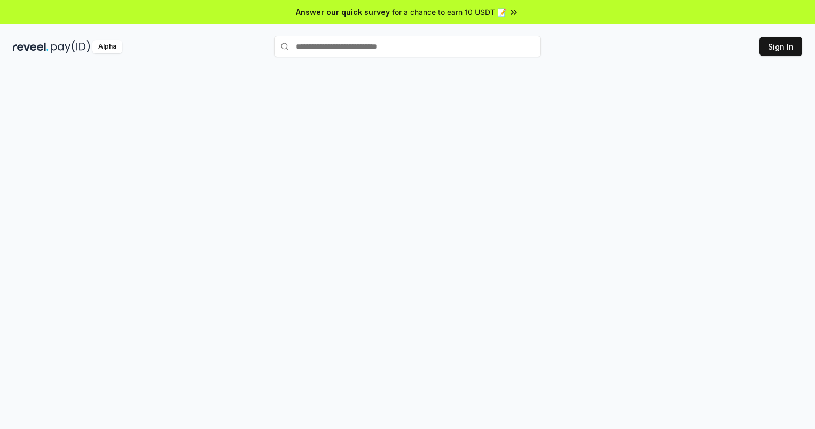  I want to click on span: Answer our quick survey, so click(343, 12).